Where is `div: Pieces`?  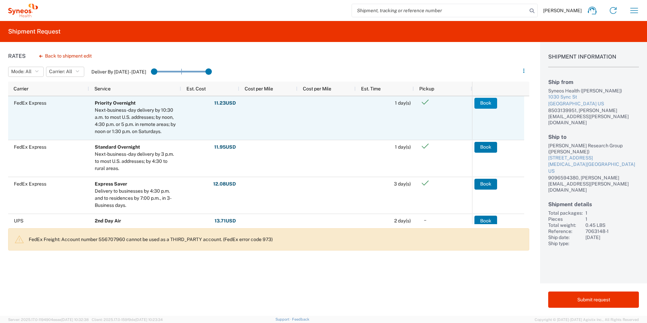
div: Pieces is located at coordinates (566, 219).